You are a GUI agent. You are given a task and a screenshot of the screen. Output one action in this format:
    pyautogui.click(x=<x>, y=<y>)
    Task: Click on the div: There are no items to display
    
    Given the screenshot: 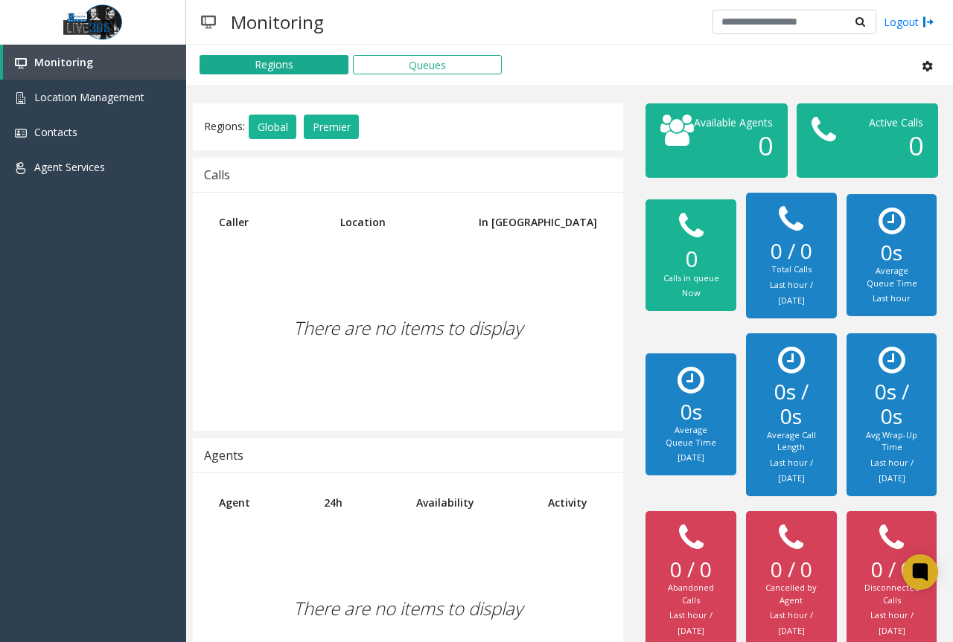 What is the action you would take?
    pyautogui.click(x=408, y=328)
    